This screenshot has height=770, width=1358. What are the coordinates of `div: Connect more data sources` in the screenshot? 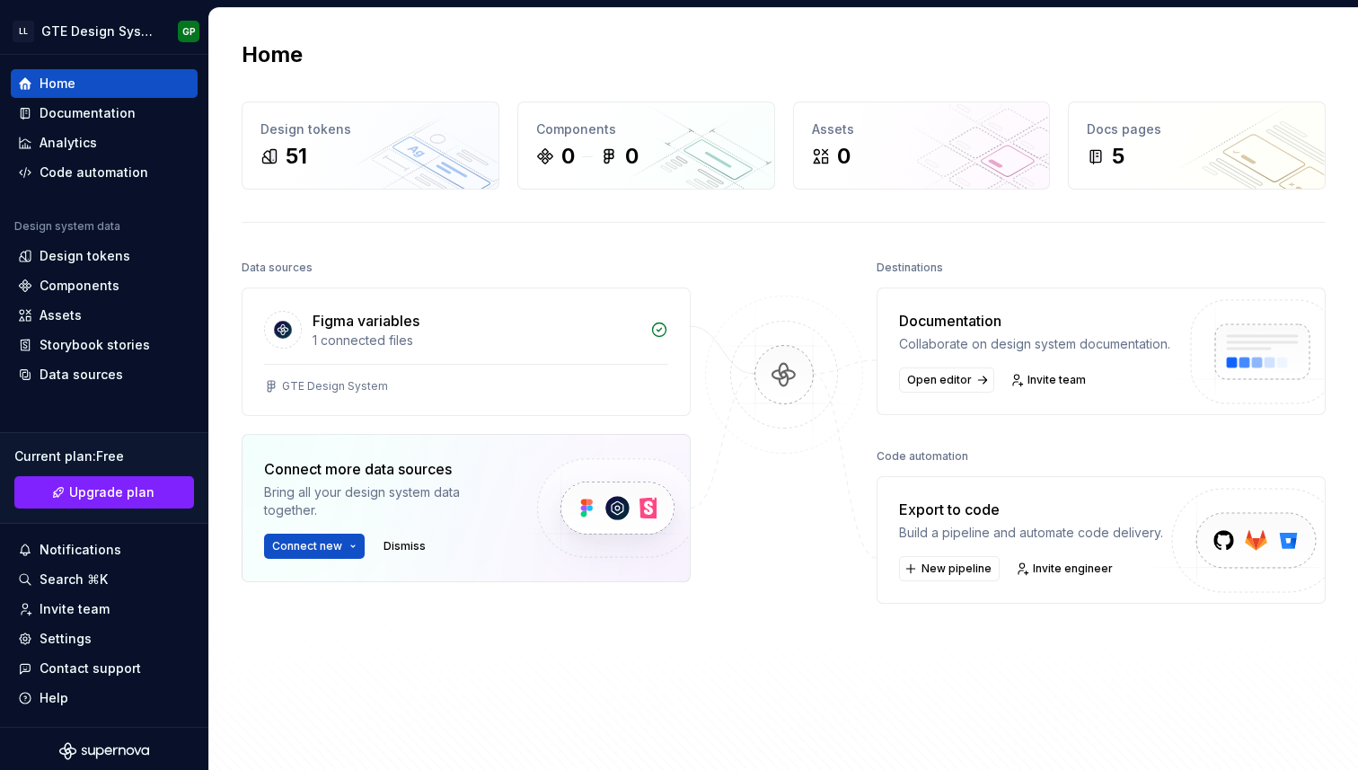 It's located at (385, 469).